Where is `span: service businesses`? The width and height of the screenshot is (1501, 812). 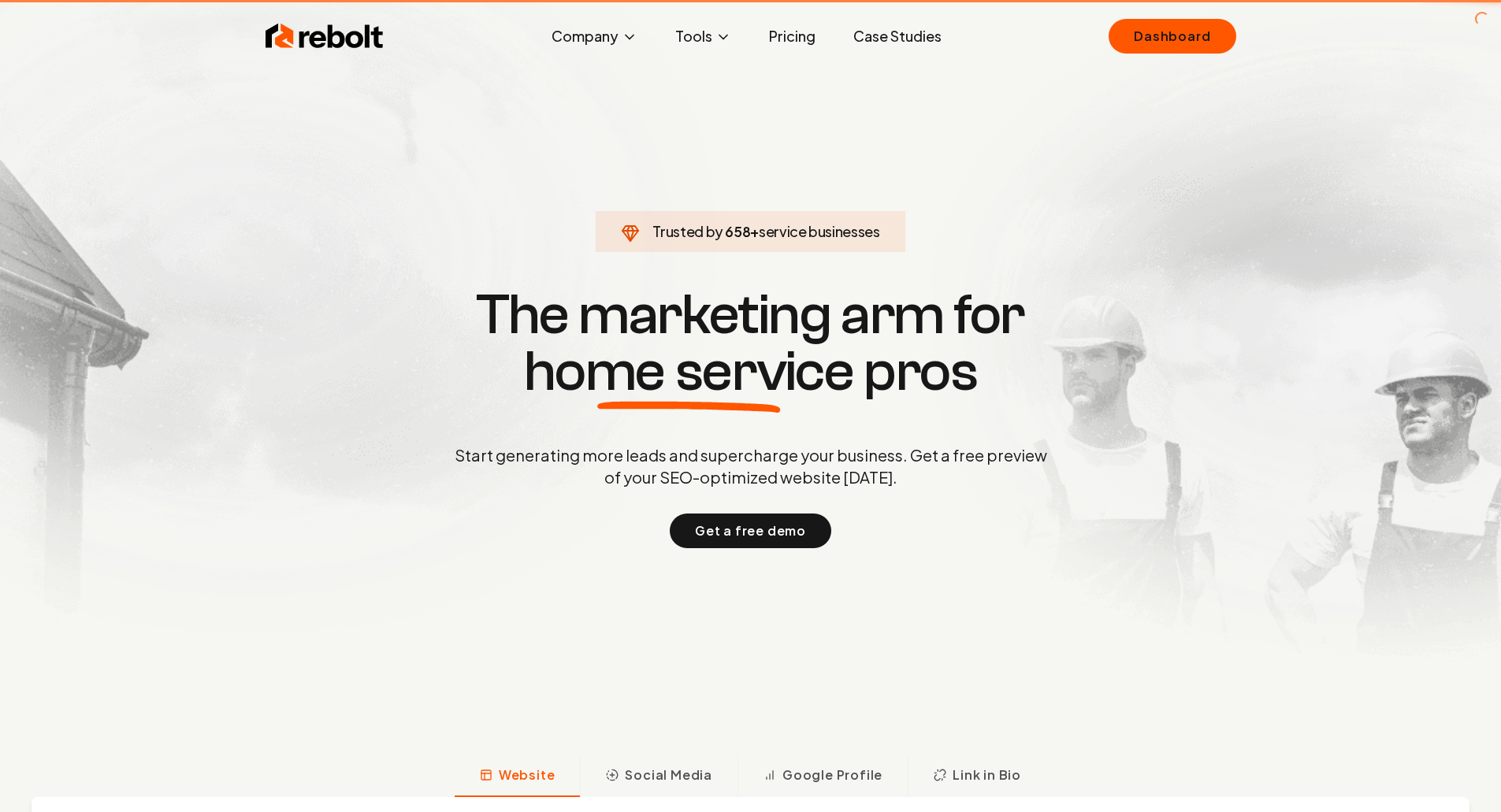 span: service businesses is located at coordinates (819, 231).